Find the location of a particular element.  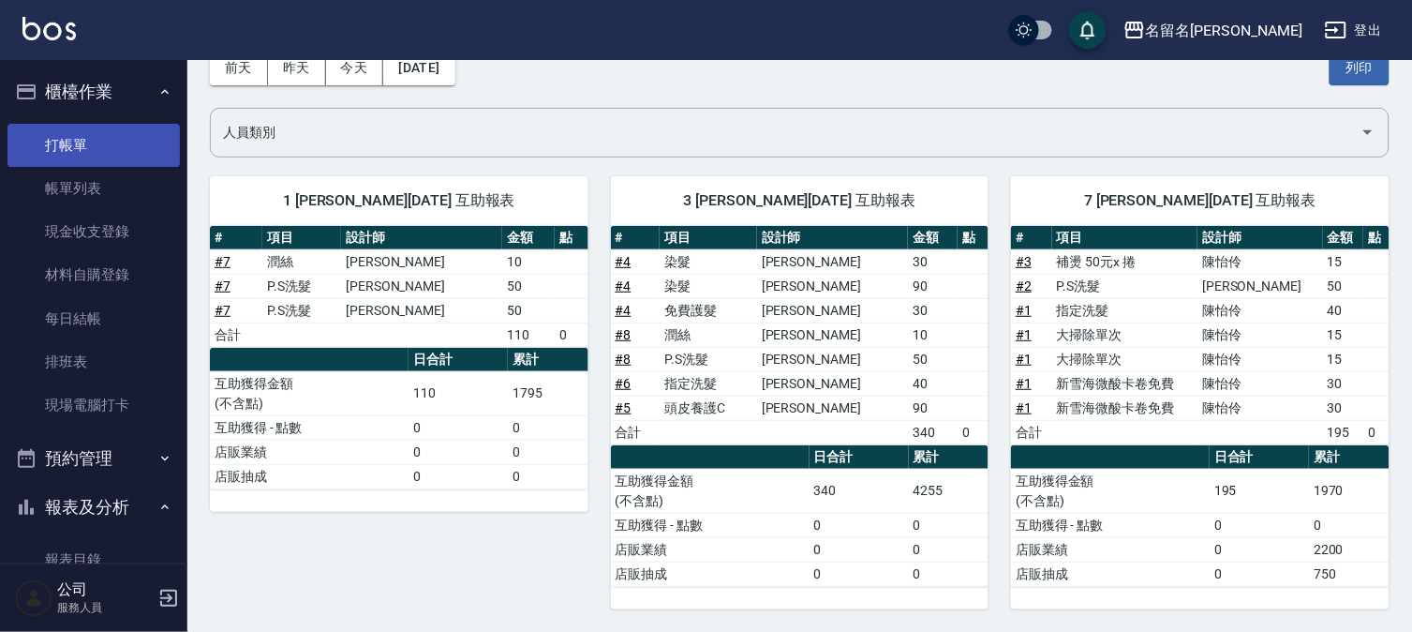

a: #3 is located at coordinates (1023, 261).